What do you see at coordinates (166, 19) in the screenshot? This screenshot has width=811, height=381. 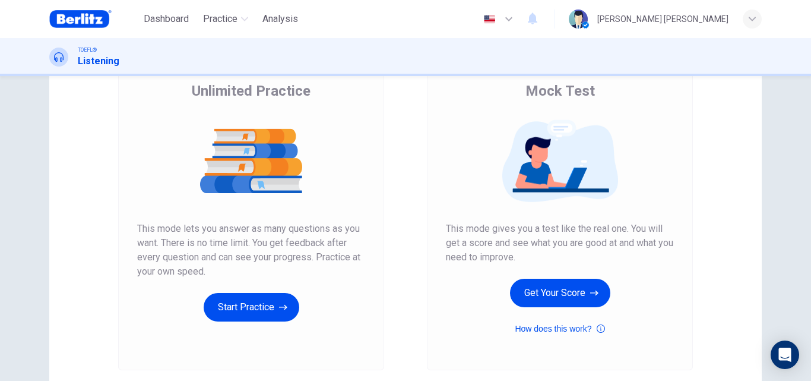 I see `button: Dashboard` at bounding box center [166, 19].